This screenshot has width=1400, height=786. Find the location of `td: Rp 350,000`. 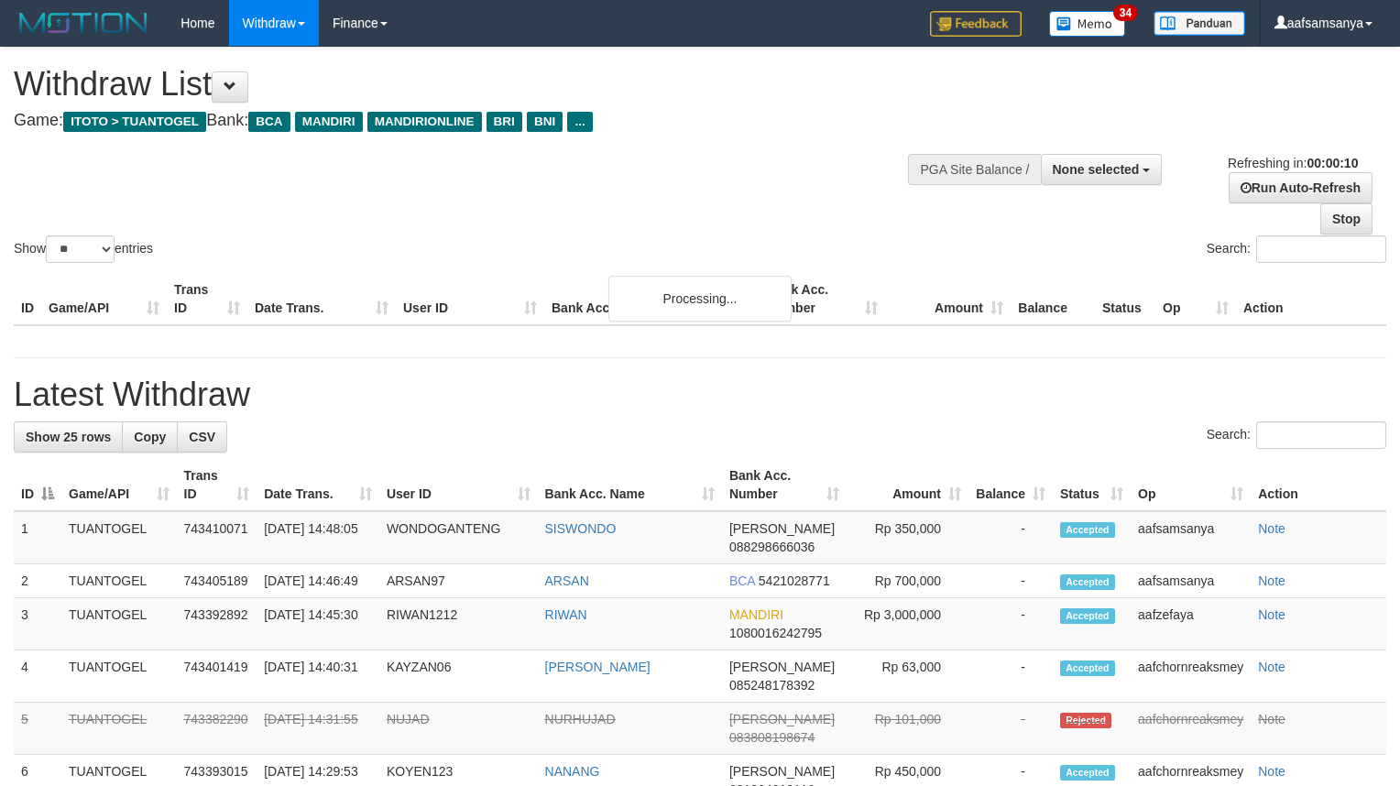

td: Rp 350,000 is located at coordinates (907, 538).